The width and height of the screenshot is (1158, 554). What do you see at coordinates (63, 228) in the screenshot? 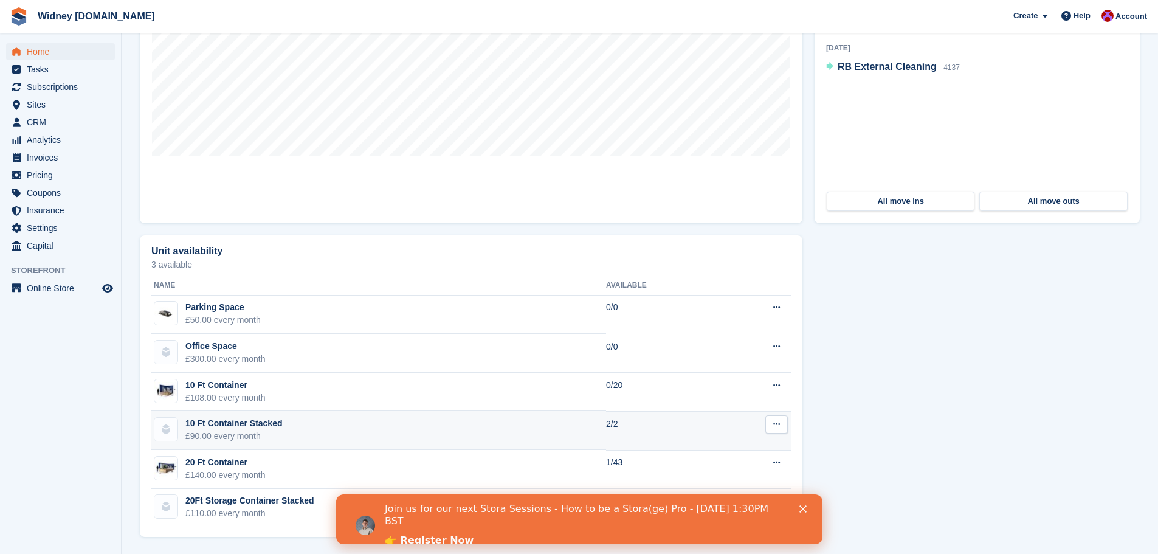
I see `span: Settings` at bounding box center [63, 228].